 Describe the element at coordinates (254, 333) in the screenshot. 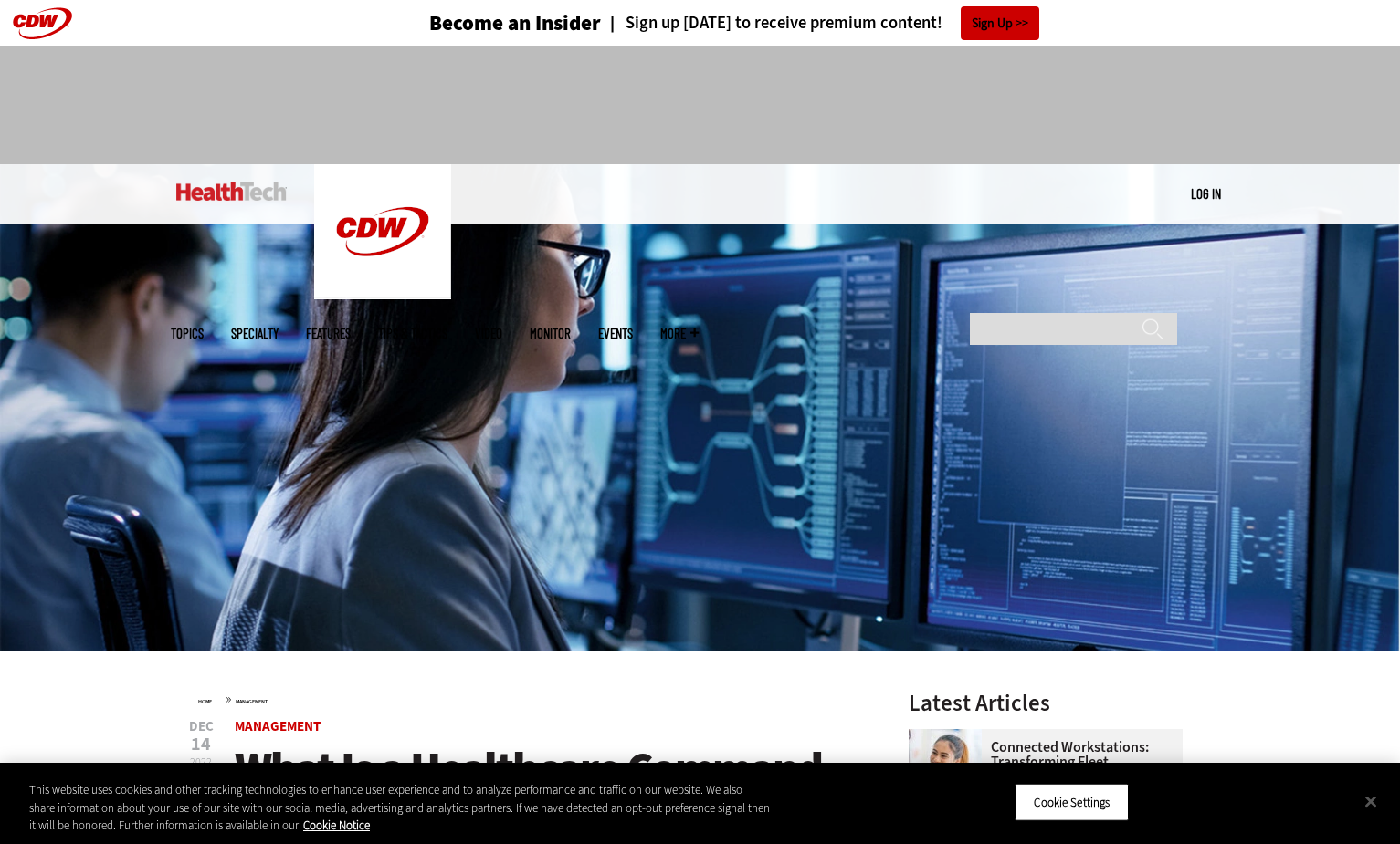

I see `span: Specialty` at that location.